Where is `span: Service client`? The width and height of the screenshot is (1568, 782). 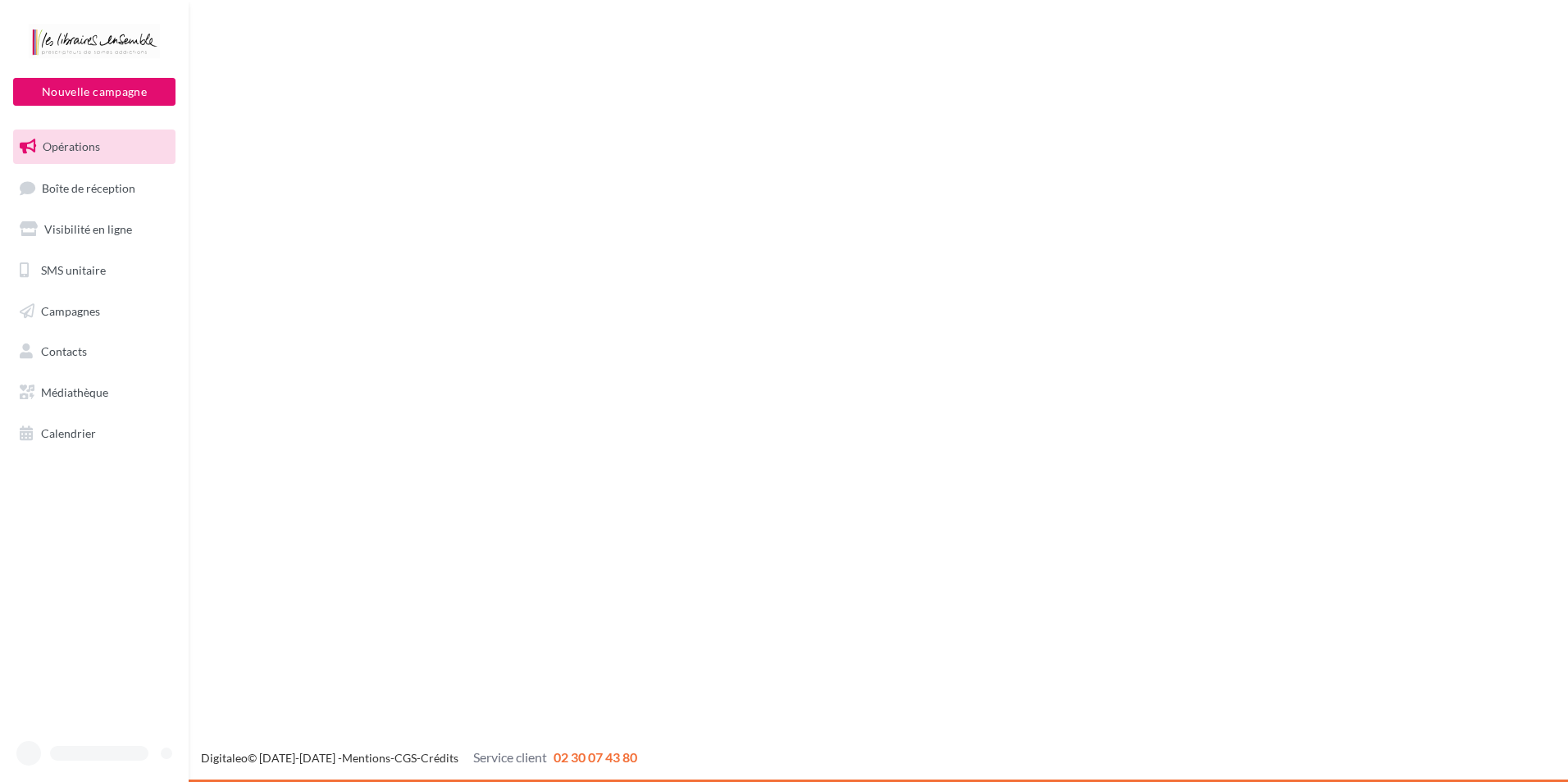 span: Service client is located at coordinates (510, 757).